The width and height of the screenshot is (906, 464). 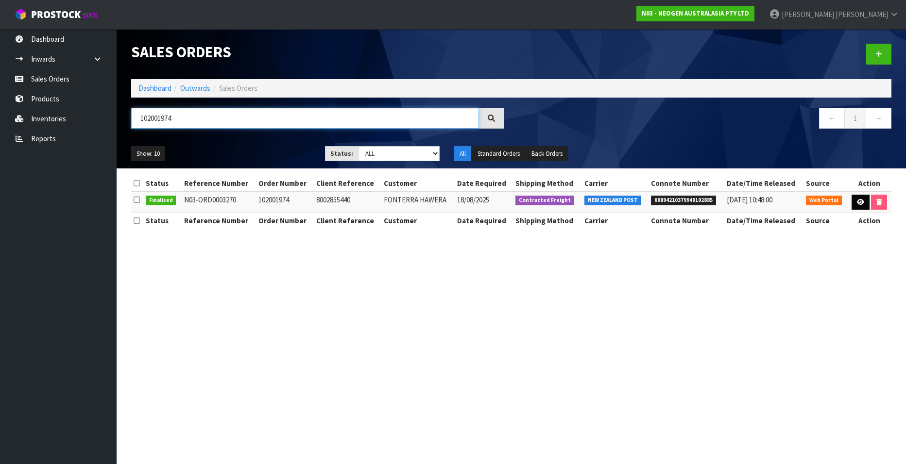 What do you see at coordinates (90, 15) in the screenshot?
I see `small: WMS` at bounding box center [90, 15].